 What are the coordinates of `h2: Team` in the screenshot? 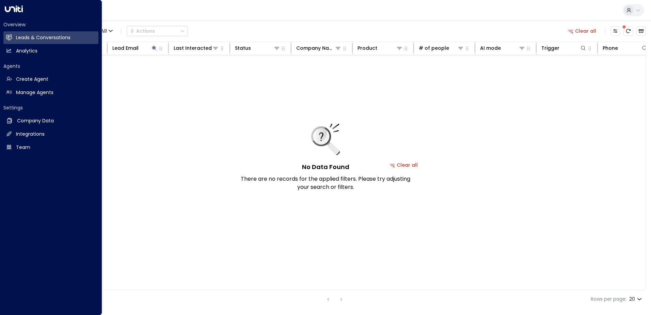 It's located at (23, 147).